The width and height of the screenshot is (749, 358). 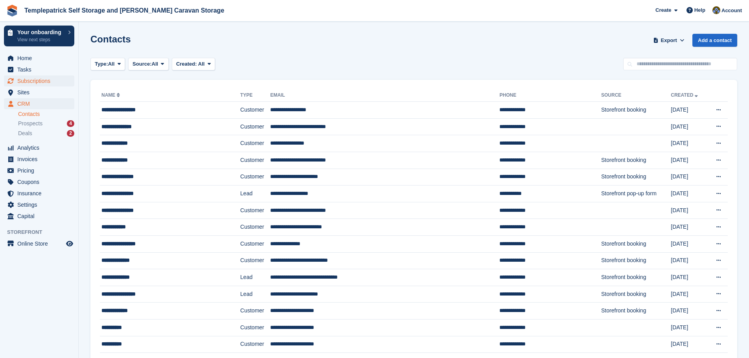 What do you see at coordinates (42, 232) in the screenshot?
I see `span: Storefront` at bounding box center [42, 232].